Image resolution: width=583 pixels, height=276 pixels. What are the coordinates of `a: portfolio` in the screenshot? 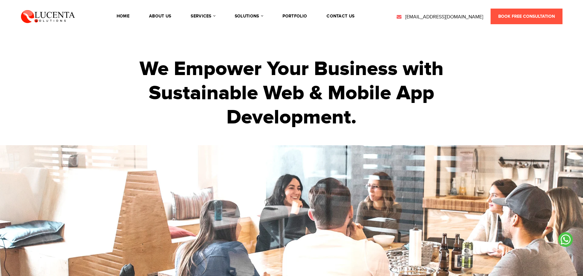 It's located at (294, 16).